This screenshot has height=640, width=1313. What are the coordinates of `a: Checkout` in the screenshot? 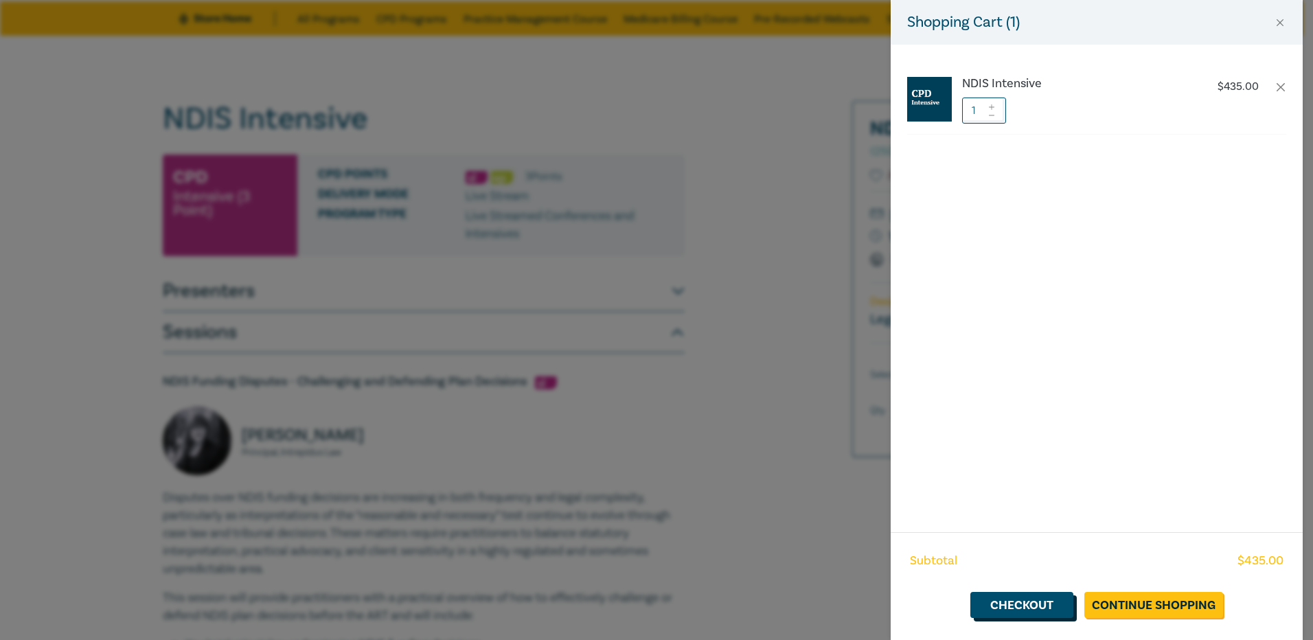 It's located at (1022, 605).